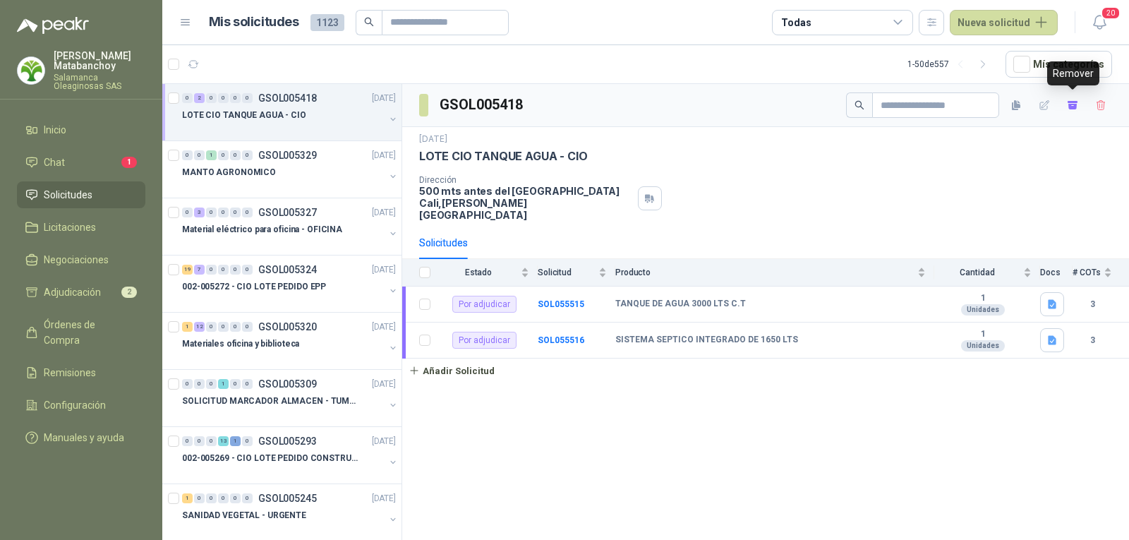  I want to click on span: Licitaciones, so click(70, 227).